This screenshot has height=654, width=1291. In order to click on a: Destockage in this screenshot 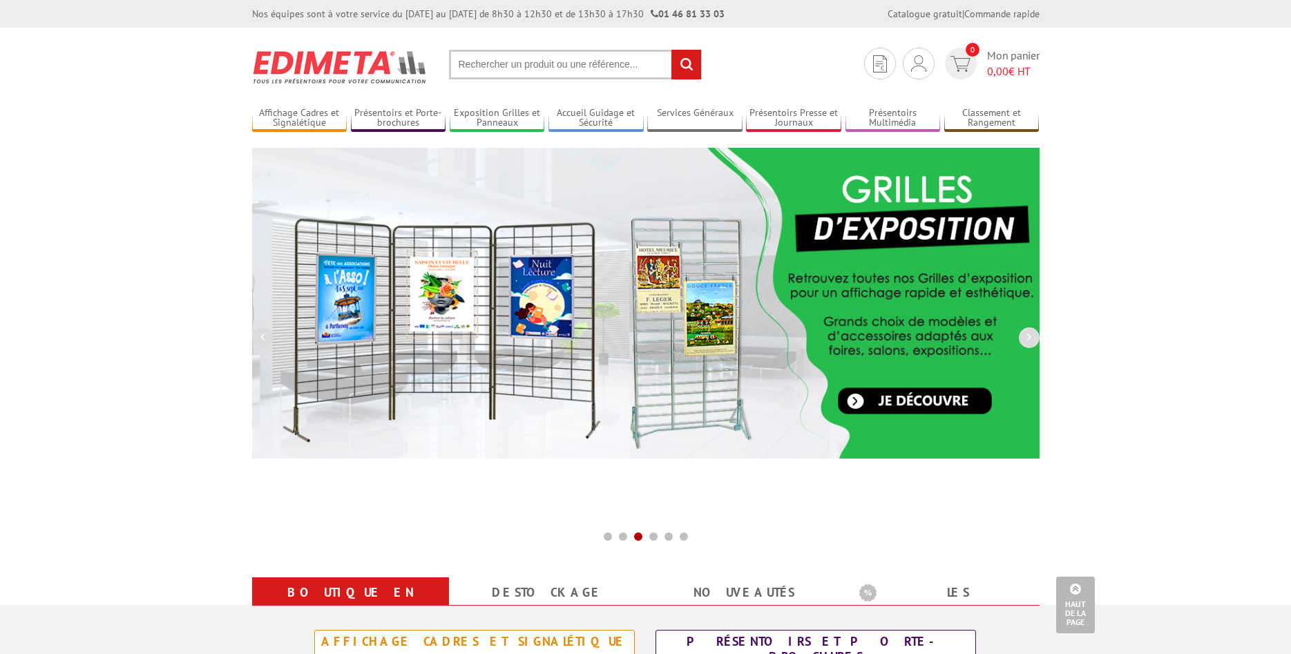, I will do `click(547, 593)`.